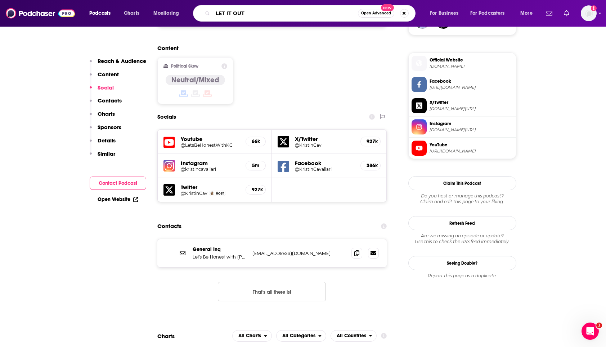 The width and height of the screenshot is (606, 347). I want to click on h5: @LetsBeHonestWithKC, so click(210, 145).